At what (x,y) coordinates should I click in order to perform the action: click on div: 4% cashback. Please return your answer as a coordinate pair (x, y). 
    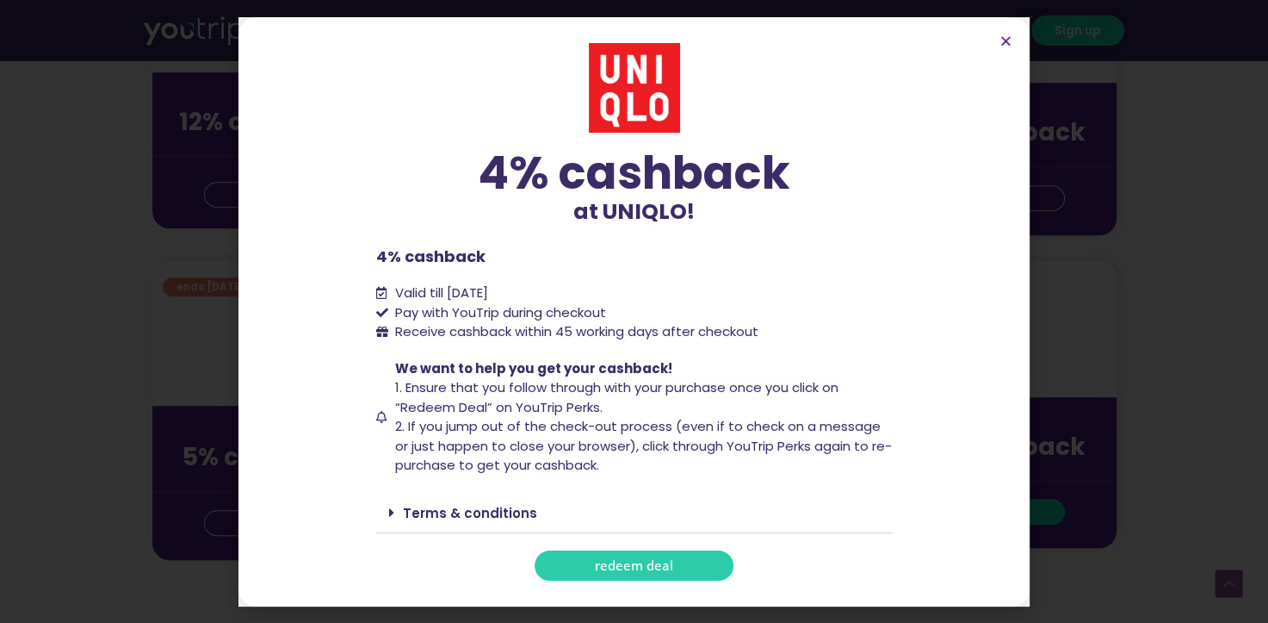
    Looking at the image, I should click on (635, 172).